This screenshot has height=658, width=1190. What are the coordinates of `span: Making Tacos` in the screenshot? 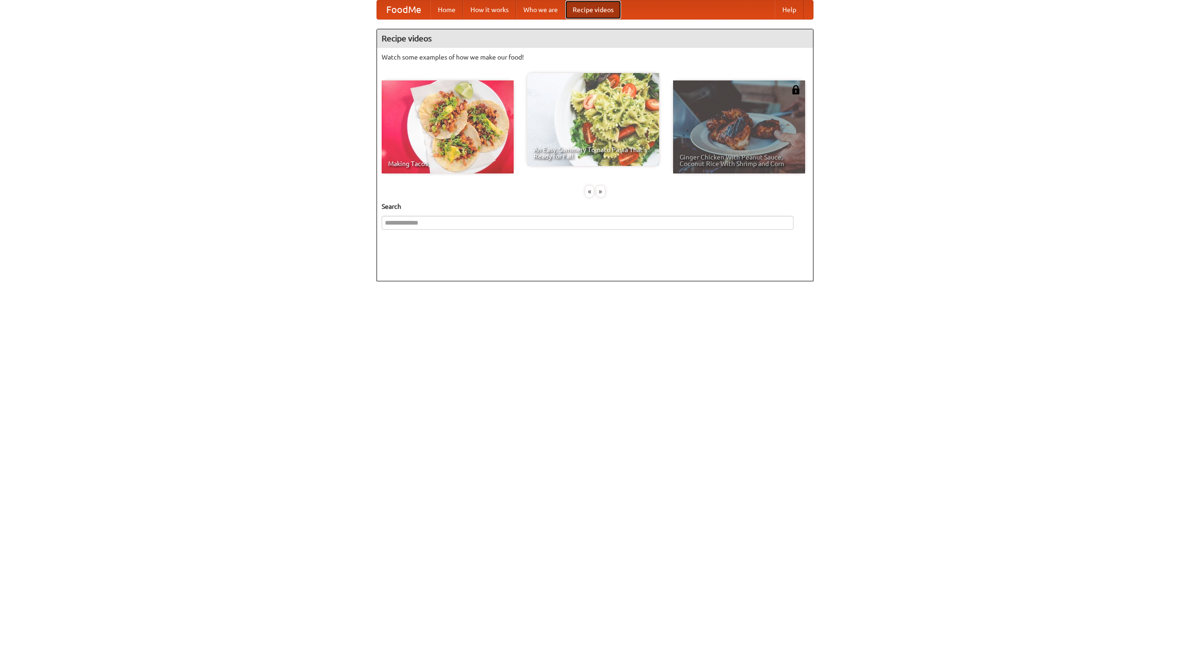 It's located at (448, 164).